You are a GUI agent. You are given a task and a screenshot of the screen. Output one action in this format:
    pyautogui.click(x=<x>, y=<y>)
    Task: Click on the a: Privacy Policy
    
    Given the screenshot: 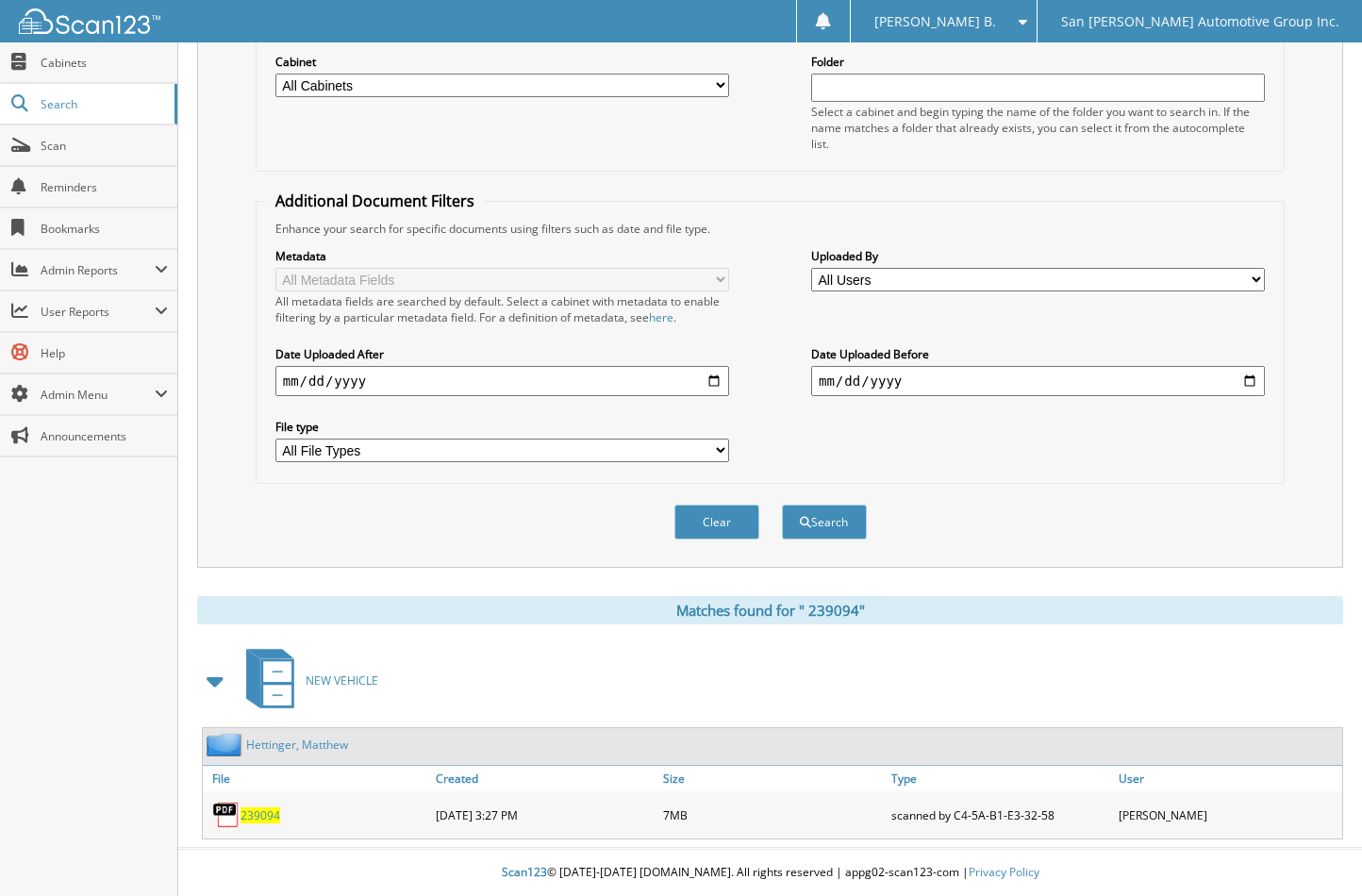 What is the action you would take?
    pyautogui.click(x=1003, y=871)
    